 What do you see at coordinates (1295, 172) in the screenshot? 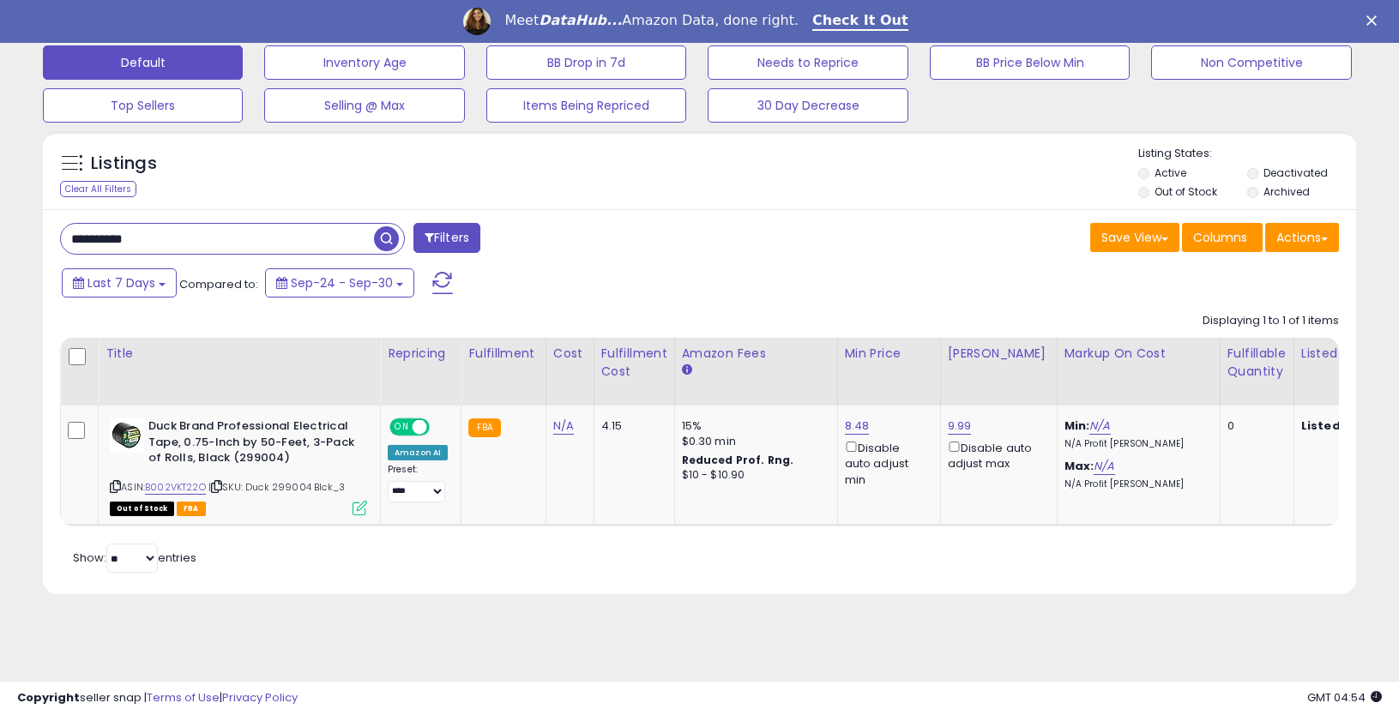
I see `label: Deactivated` at bounding box center [1295, 172].